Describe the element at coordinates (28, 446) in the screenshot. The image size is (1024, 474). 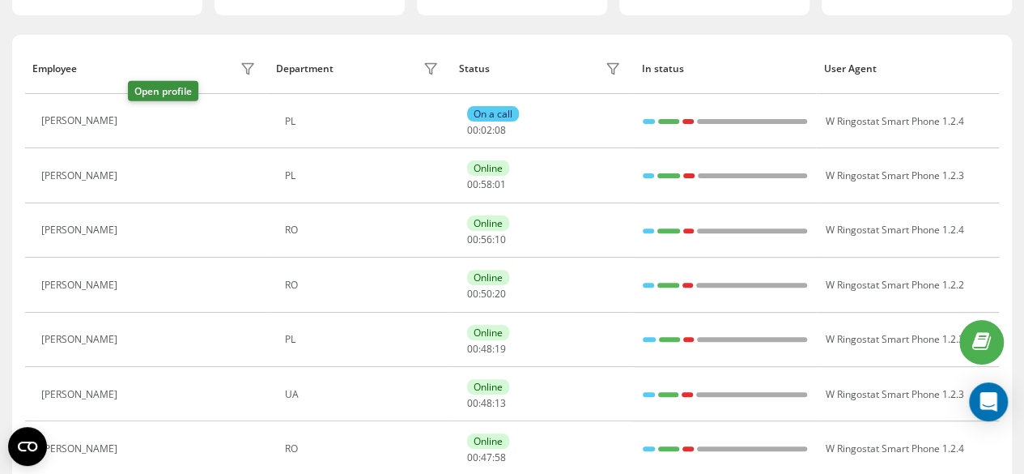
I see `button: Open CMP widget` at that location.